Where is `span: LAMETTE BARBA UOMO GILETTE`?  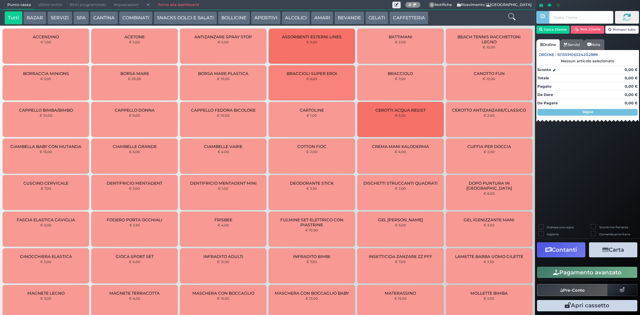 span: LAMETTE BARBA UOMO GILETTE is located at coordinates (489, 256).